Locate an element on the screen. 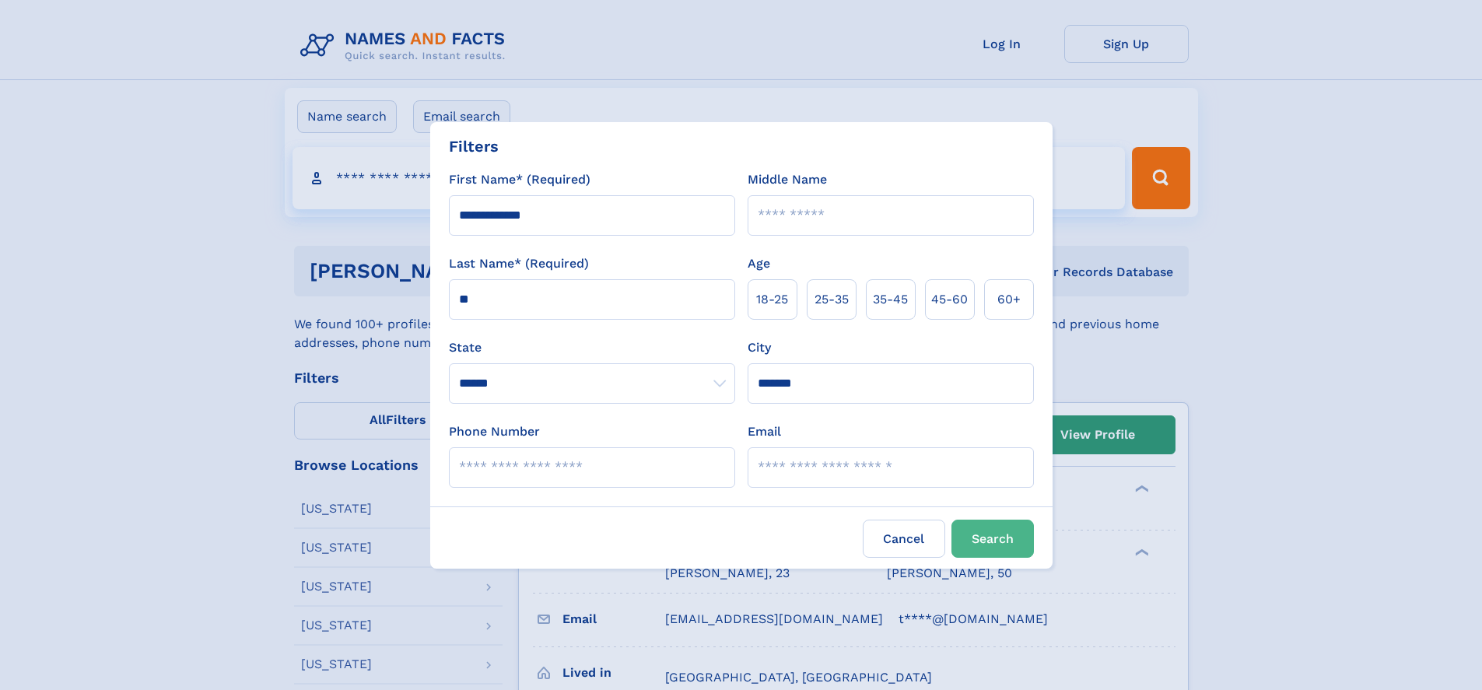 This screenshot has width=1482, height=690. button: Search is located at coordinates (993, 538).